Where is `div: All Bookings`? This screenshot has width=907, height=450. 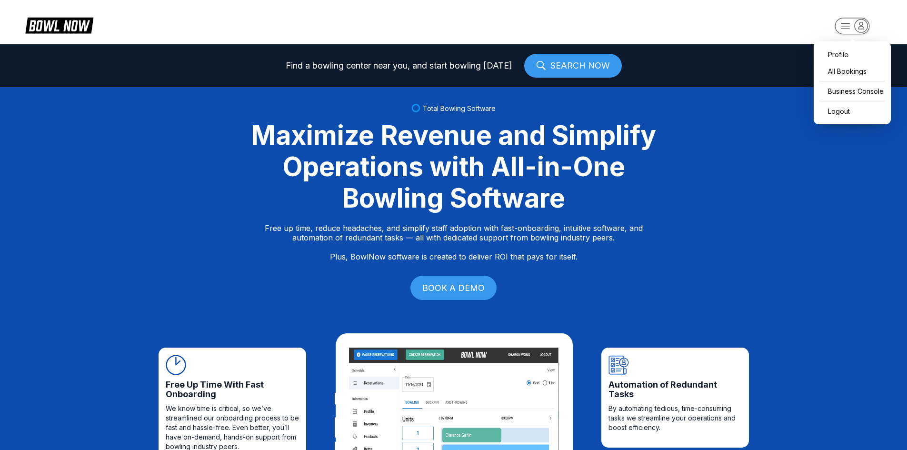 div: All Bookings is located at coordinates (852, 71).